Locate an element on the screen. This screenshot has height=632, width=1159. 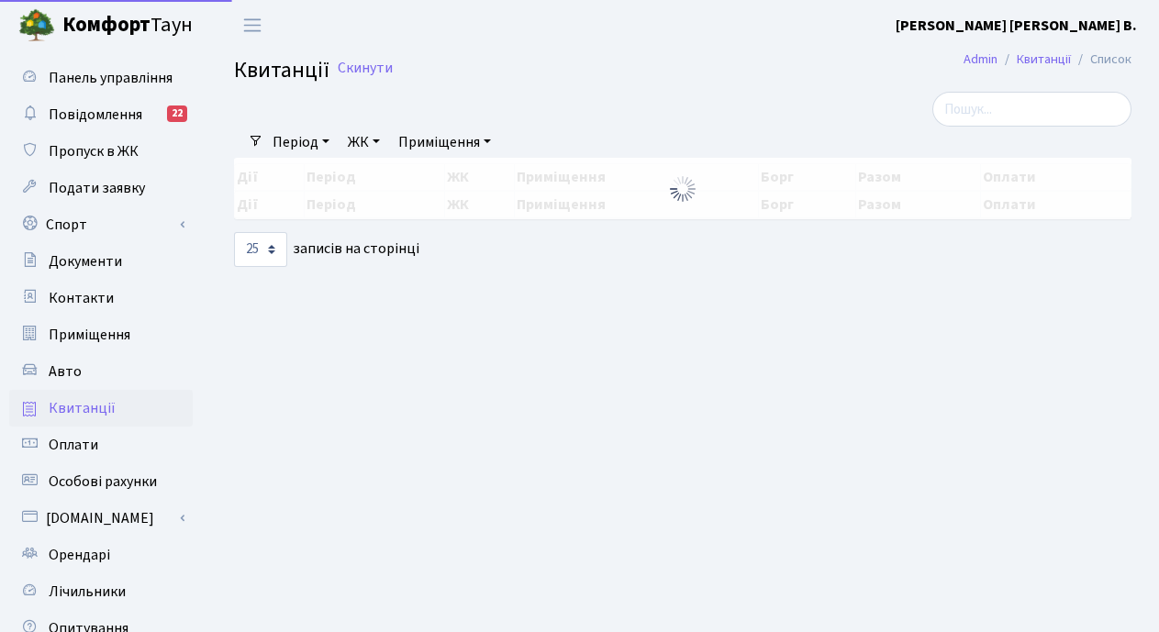
nav: breadcrumb is located at coordinates (1047, 60).